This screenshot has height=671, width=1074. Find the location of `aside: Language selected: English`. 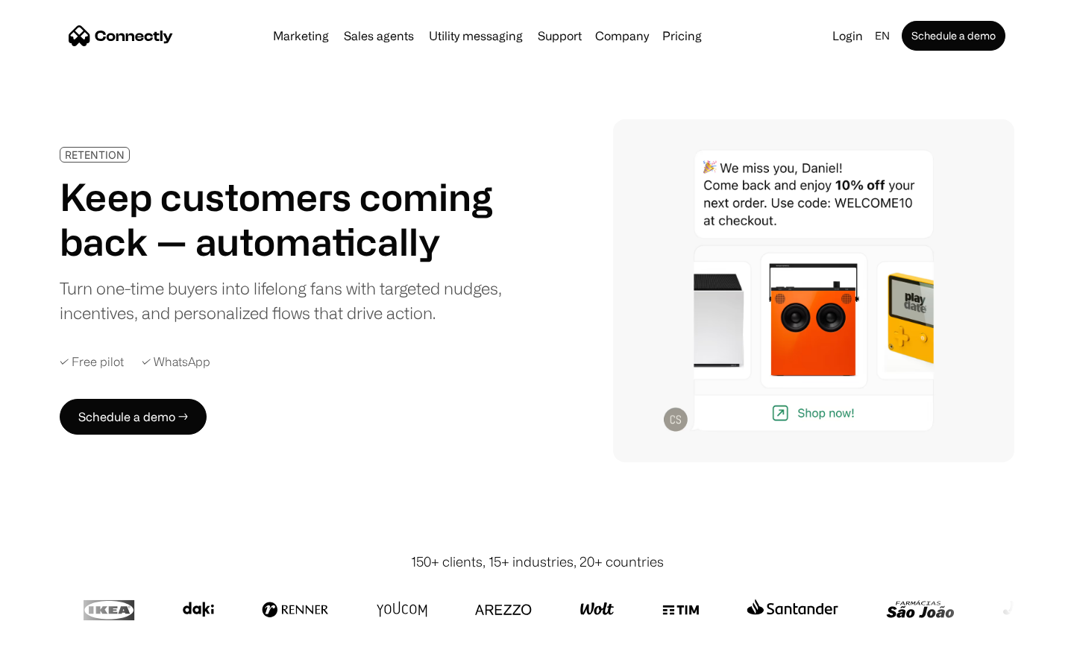

aside: Language selected: English is located at coordinates (52, 655).